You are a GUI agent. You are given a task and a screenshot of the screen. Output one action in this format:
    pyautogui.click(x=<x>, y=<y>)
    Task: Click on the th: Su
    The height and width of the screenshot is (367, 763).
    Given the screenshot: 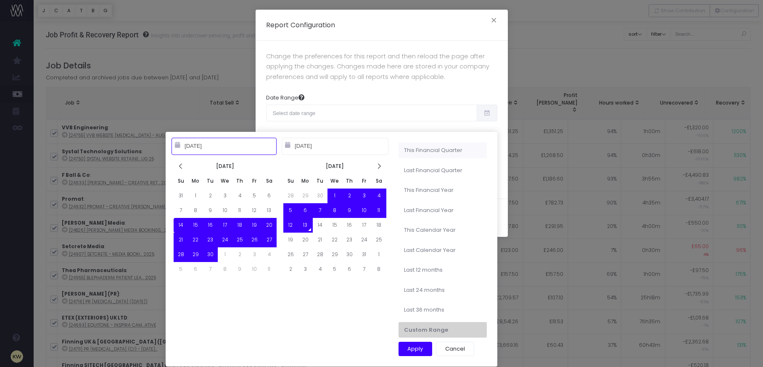 What is the action you would take?
    pyautogui.click(x=181, y=181)
    